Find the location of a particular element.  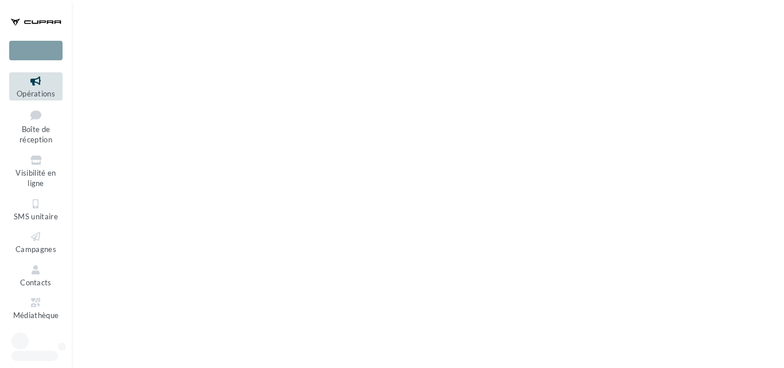

span: Visibilité en ligne is located at coordinates (36, 178).